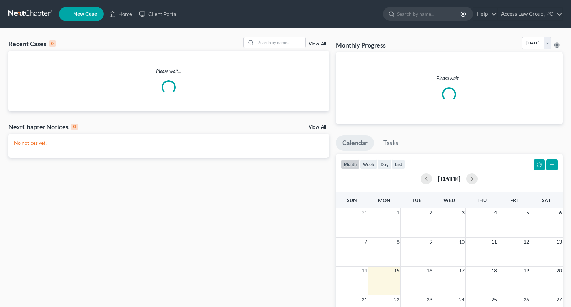  What do you see at coordinates (351, 164) in the screenshot?
I see `button: month` at bounding box center [351, 164].